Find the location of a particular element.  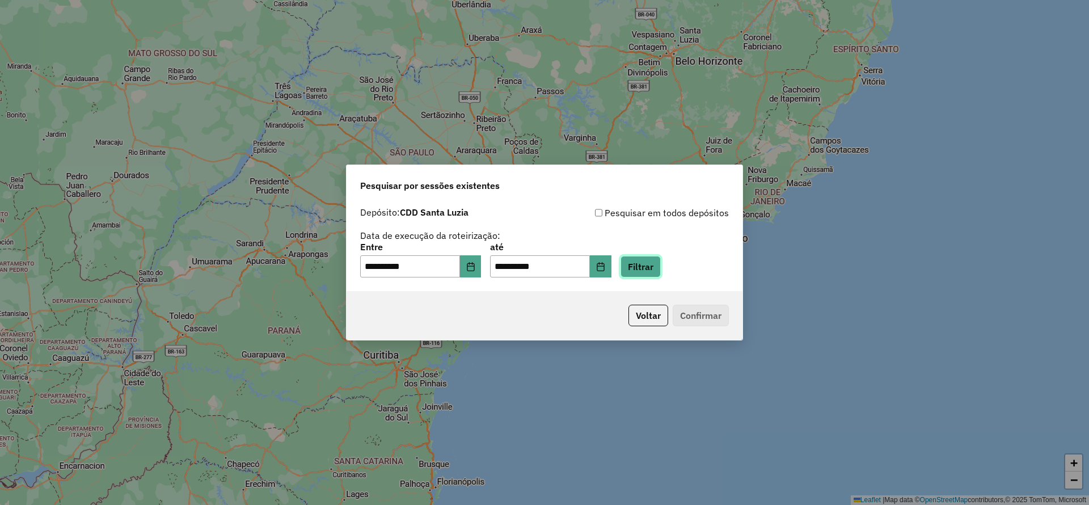

label: Depósito: is located at coordinates (414, 212).